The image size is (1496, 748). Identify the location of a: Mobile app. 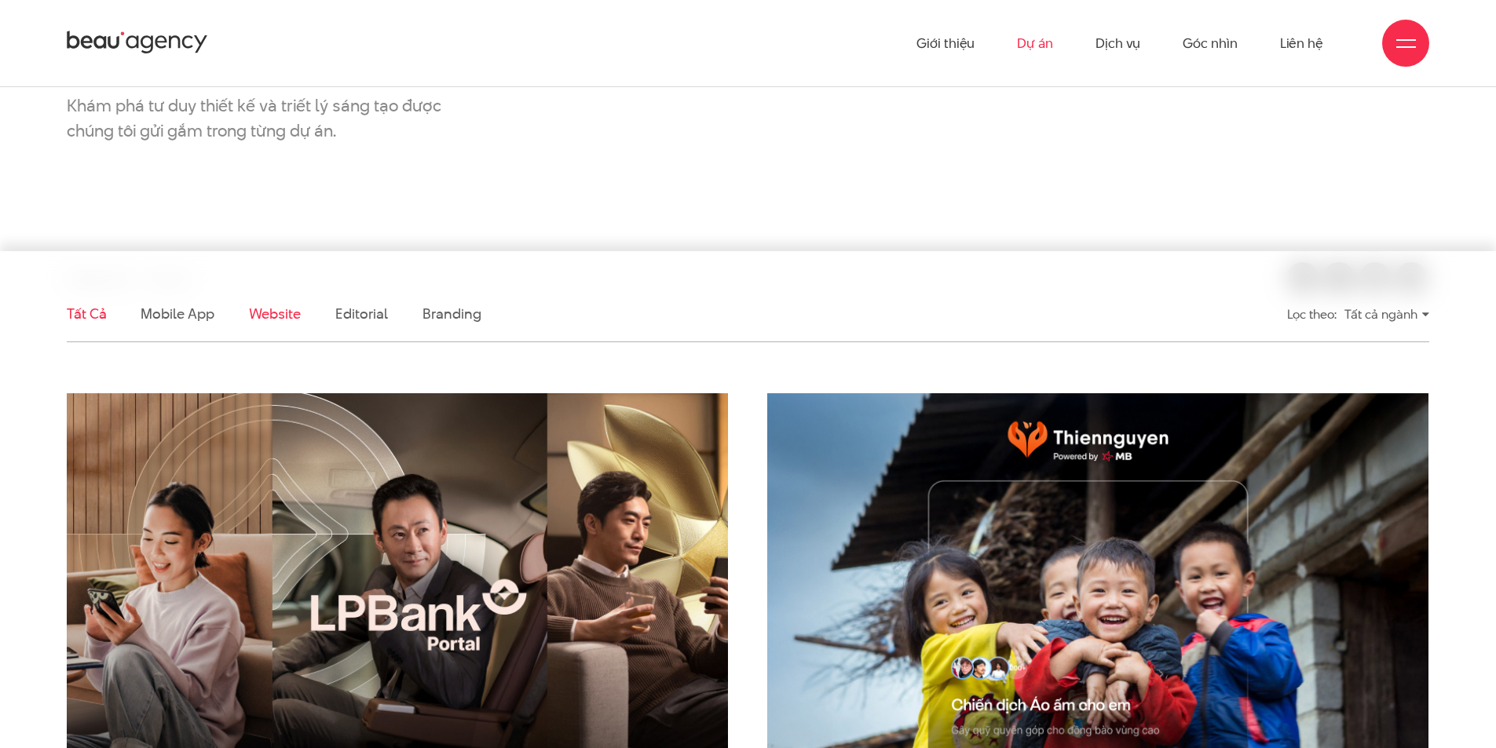
(177, 313).